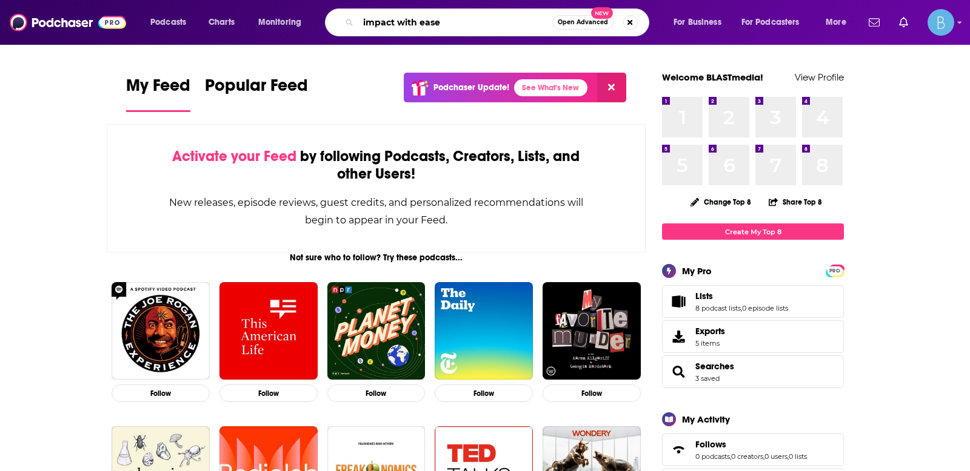  What do you see at coordinates (256, 89) in the screenshot?
I see `span: Popular Feed` at bounding box center [256, 89].